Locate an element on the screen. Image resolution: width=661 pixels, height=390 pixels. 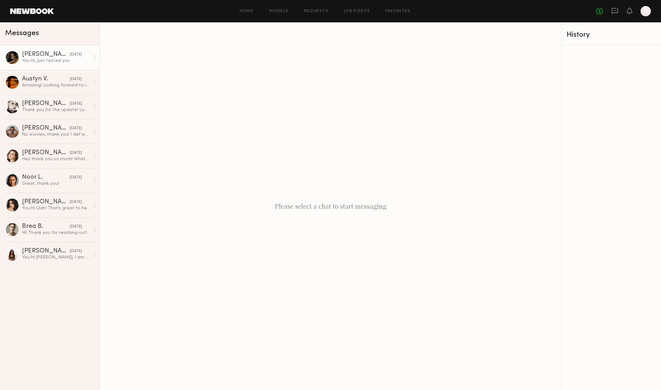
div: Noor L. is located at coordinates (46, 177).